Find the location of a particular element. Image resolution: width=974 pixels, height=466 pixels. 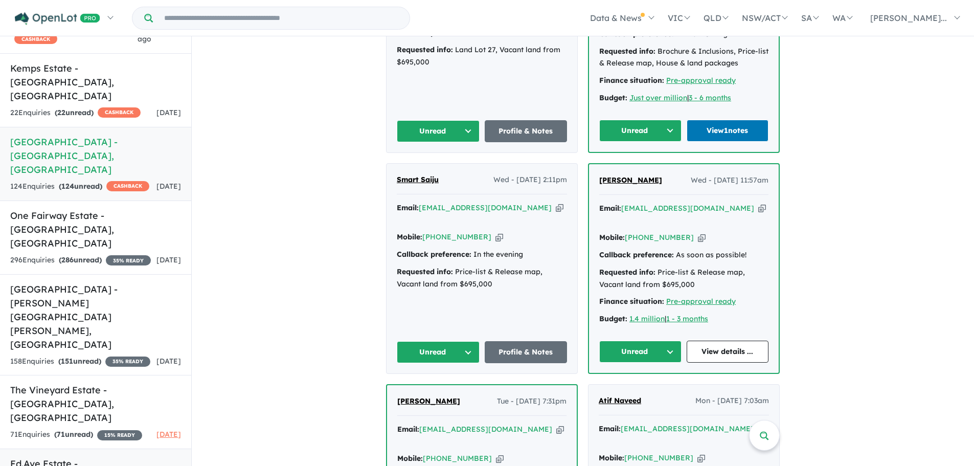

a: Atif Naveed is located at coordinates (620, 401).